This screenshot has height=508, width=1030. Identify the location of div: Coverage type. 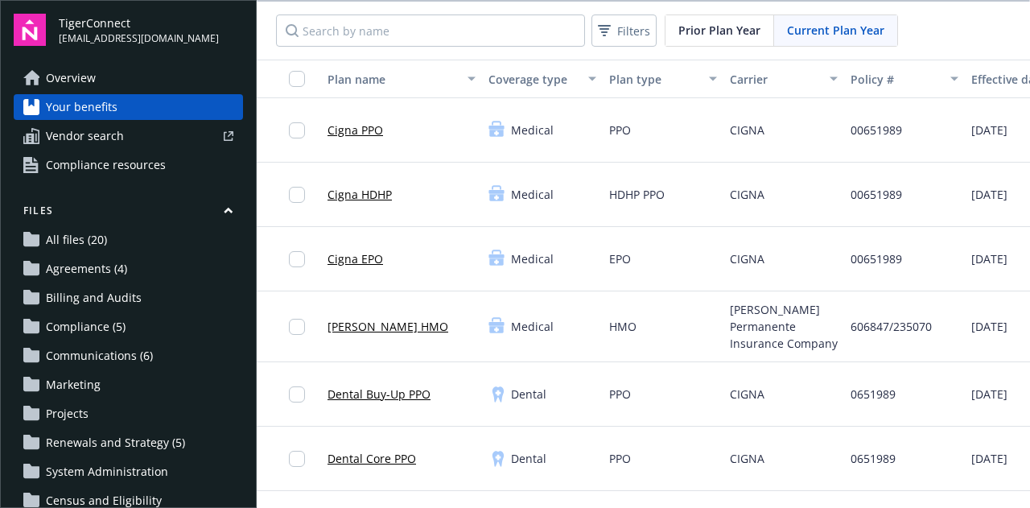
(534, 79).